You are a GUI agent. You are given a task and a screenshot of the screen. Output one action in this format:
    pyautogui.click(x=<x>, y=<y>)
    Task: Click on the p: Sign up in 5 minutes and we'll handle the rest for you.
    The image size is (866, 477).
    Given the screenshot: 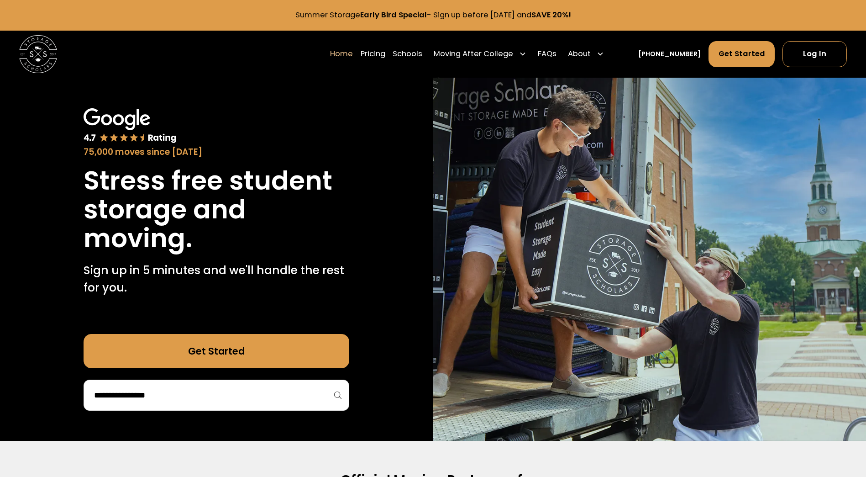 What is the action you would take?
    pyautogui.click(x=216, y=278)
    